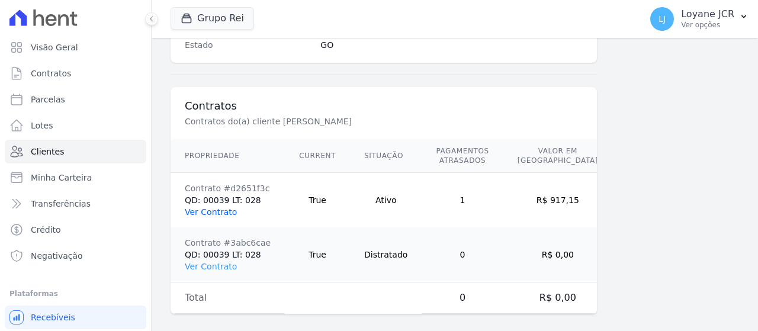 The height and width of the screenshot is (331, 758). I want to click on div: Contrato #d2651f3c, so click(227, 188).